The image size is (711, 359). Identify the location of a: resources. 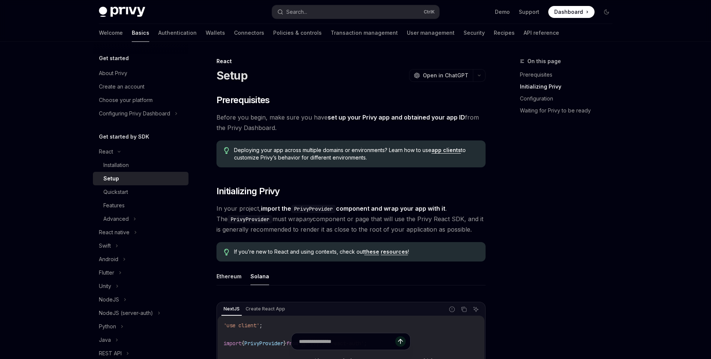
(394, 252).